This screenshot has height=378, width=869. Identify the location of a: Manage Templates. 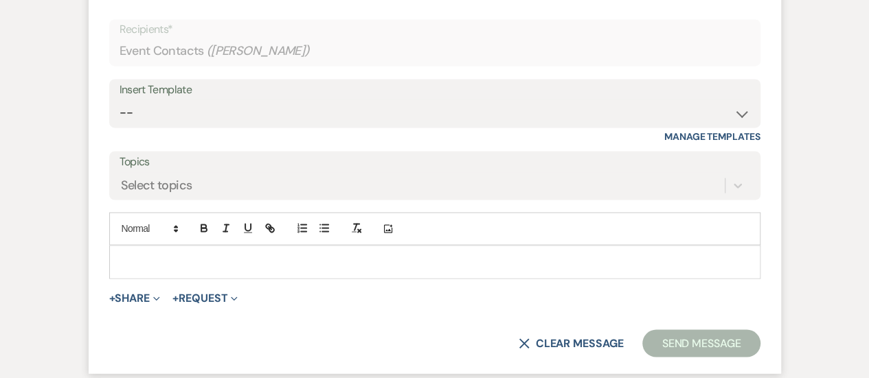
(712, 137).